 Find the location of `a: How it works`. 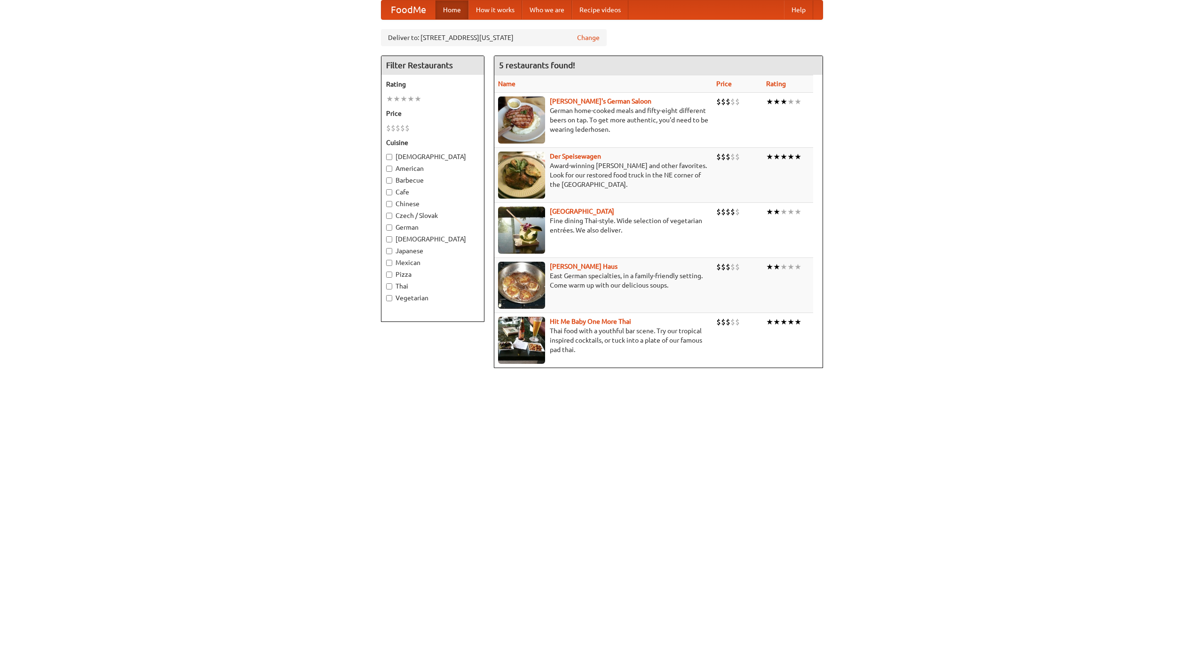

a: How it works is located at coordinates (495, 10).